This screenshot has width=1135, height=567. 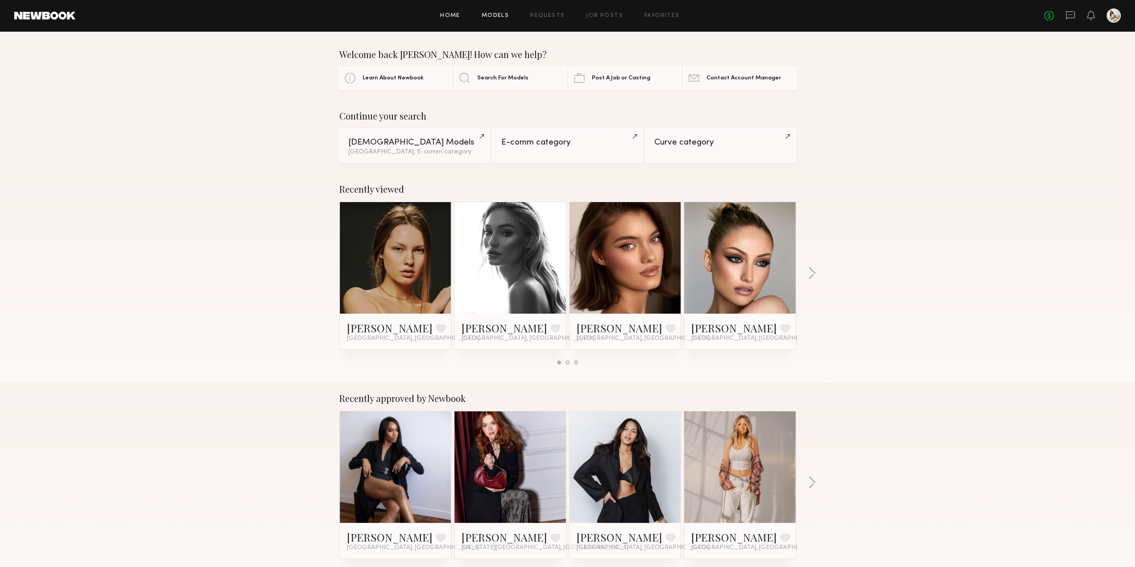 I want to click on a: Models, so click(x=495, y=16).